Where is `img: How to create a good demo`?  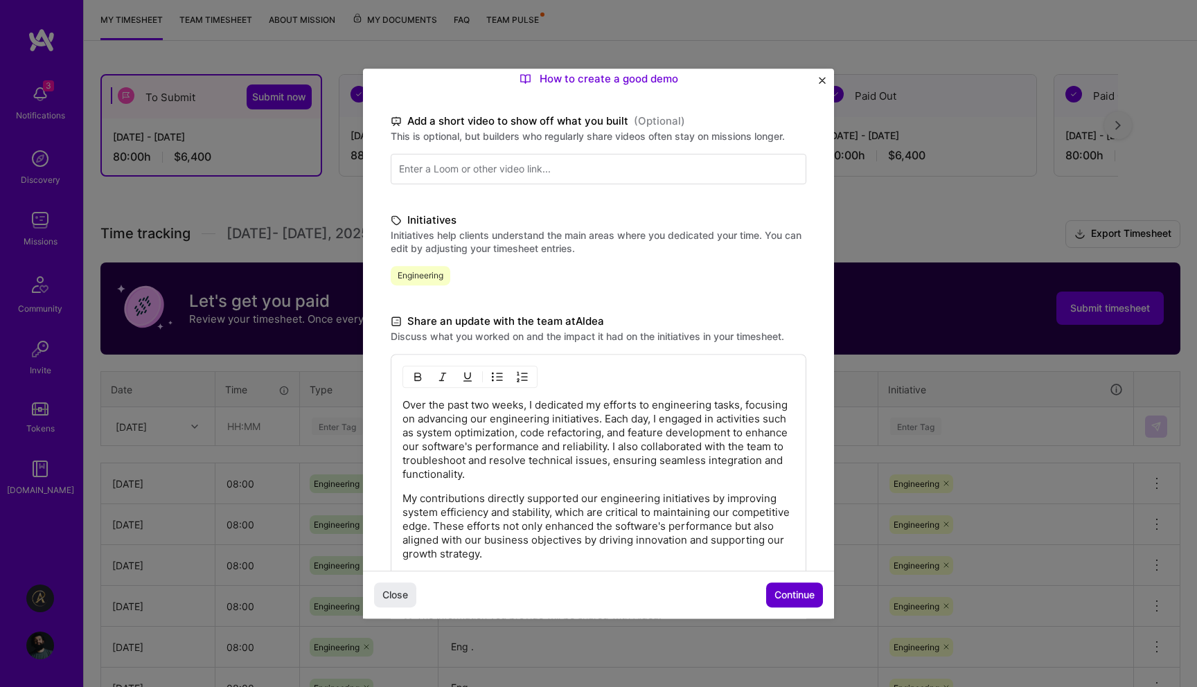
img: How to create a good demo is located at coordinates (525, 79).